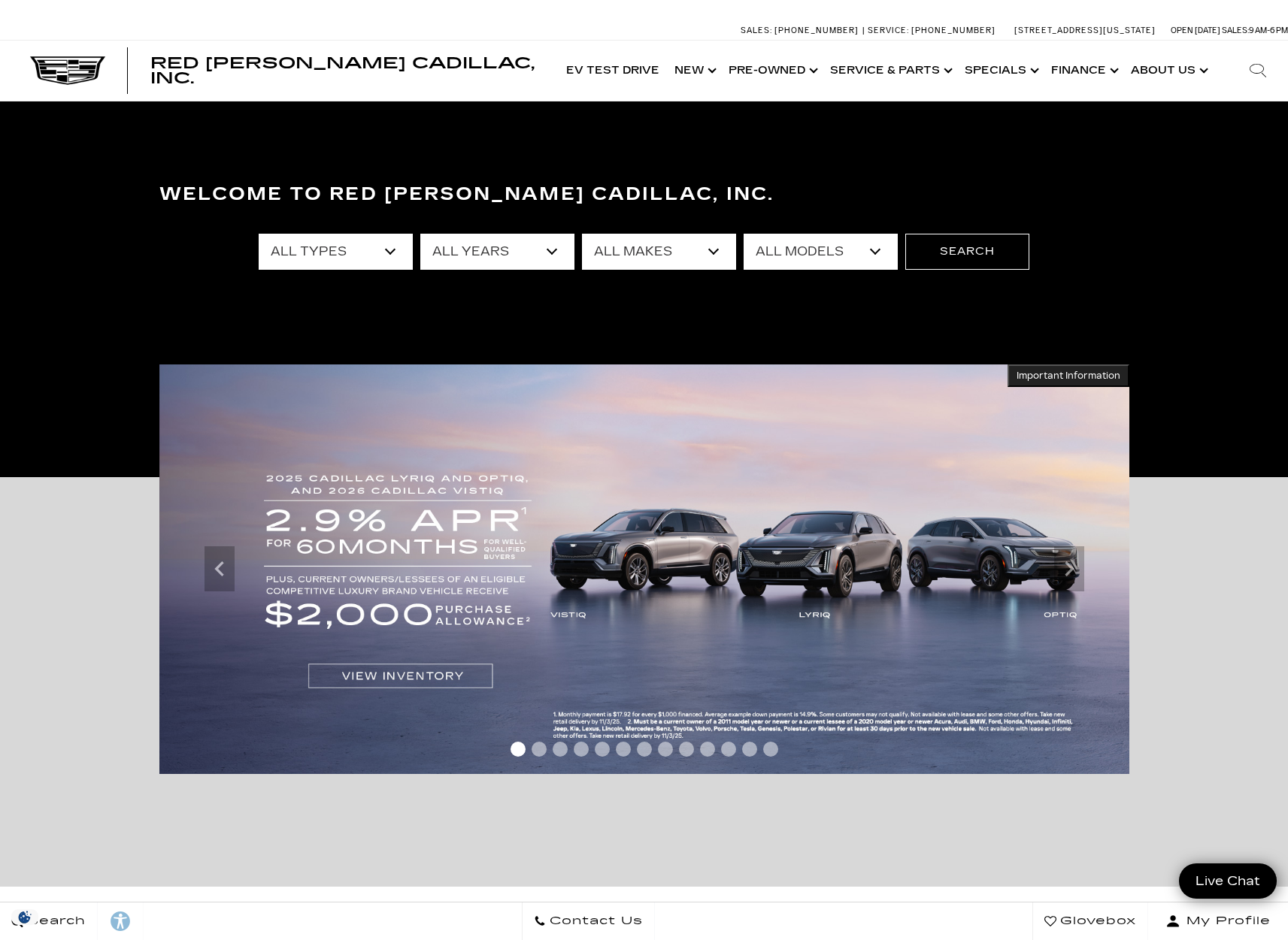 The width and height of the screenshot is (1288, 940). Describe the element at coordinates (518, 750) in the screenshot. I see `span: Go to slide 1` at that location.